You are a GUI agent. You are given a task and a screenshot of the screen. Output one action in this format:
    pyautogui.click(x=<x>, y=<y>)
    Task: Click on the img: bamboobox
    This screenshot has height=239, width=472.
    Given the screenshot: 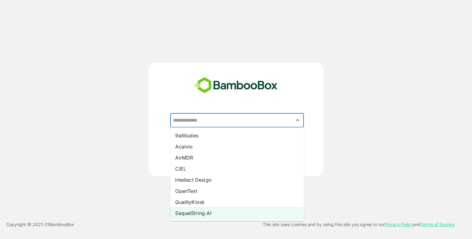 What is the action you would take?
    pyautogui.click(x=236, y=85)
    